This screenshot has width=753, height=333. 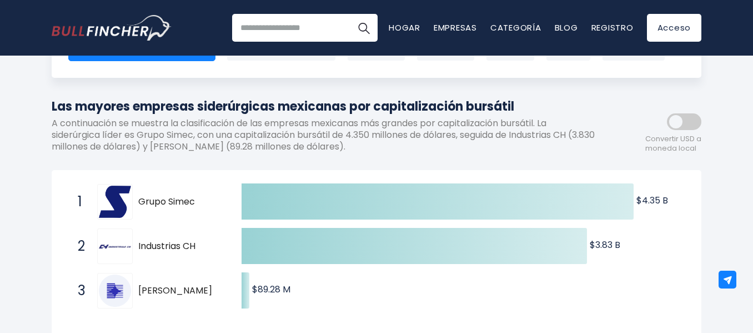 I want to click on a: Registro, so click(x=613, y=27).